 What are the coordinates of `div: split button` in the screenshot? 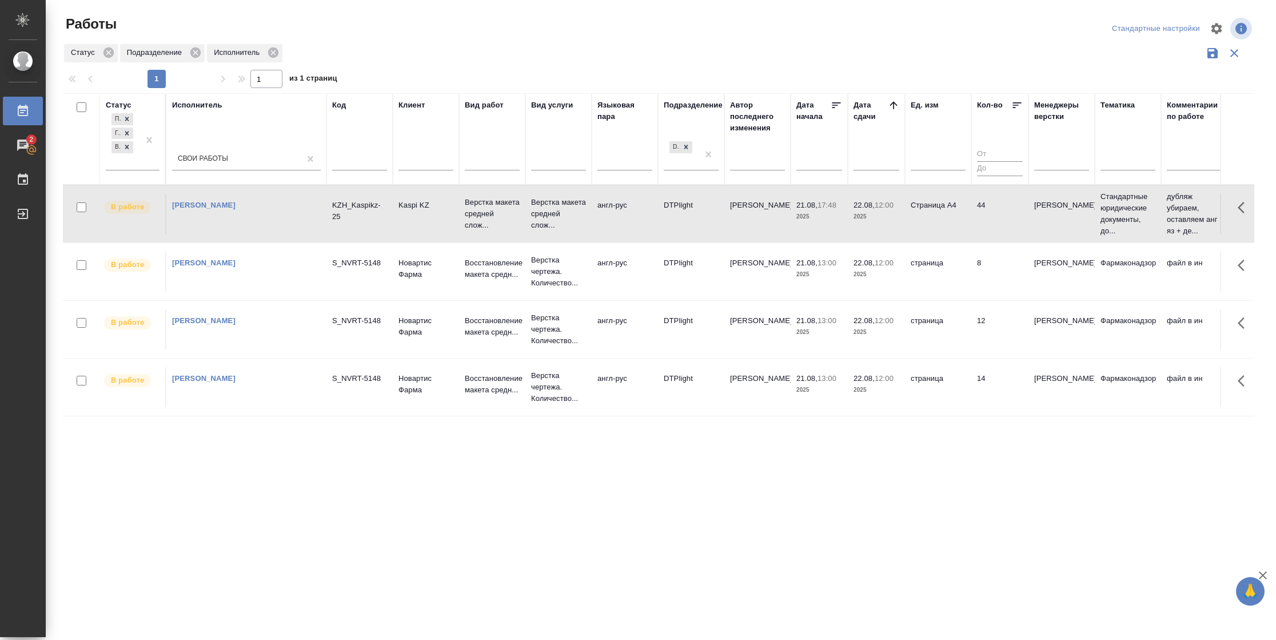 It's located at (1156, 29).